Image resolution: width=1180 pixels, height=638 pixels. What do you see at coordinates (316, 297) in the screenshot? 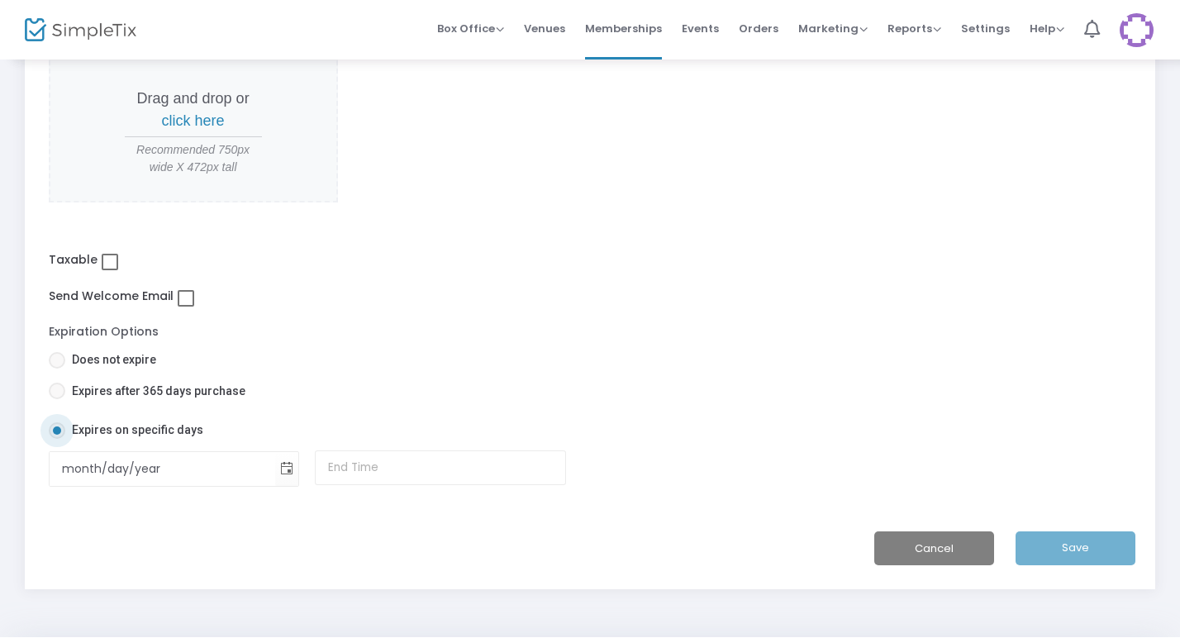
I see `p: Send Welcome Email` at bounding box center [316, 297].